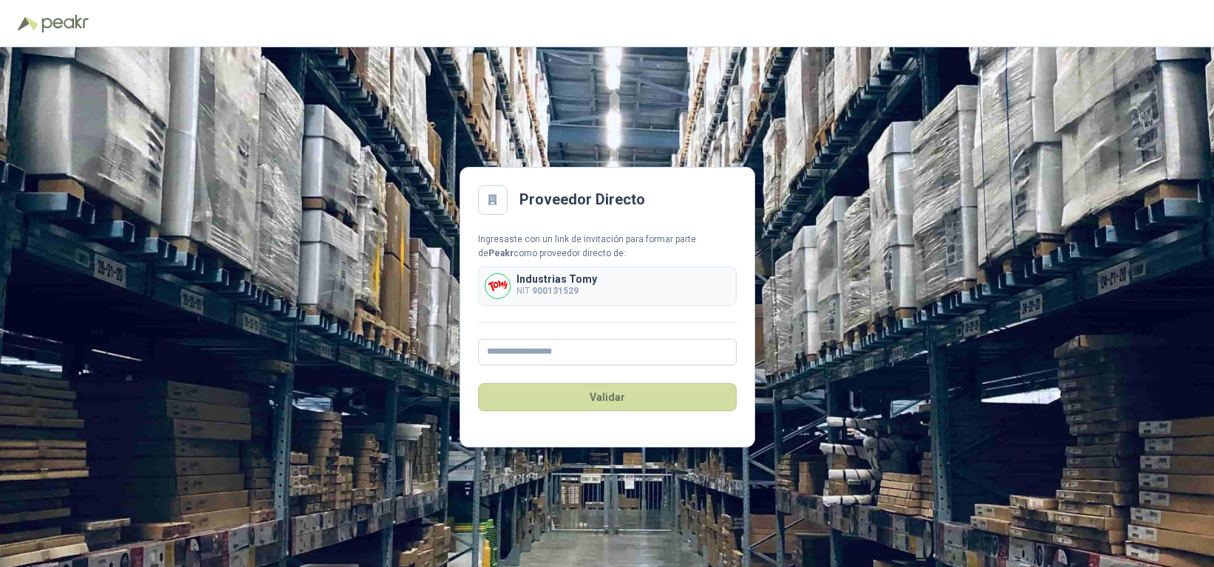 Image resolution: width=1214 pixels, height=567 pixels. I want to click on img: Peakr, so click(65, 24).